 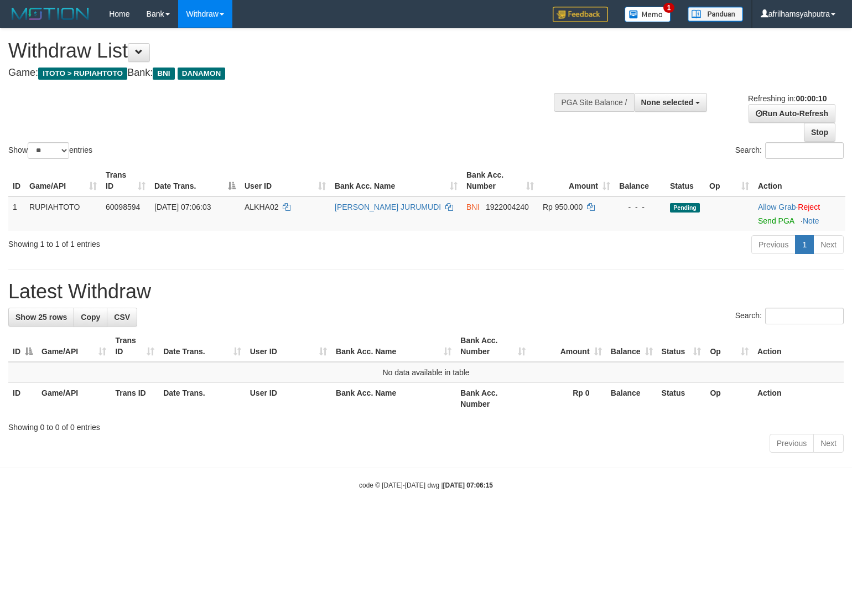 I want to click on span: Copy 1922004240 to clipboard, so click(x=507, y=207).